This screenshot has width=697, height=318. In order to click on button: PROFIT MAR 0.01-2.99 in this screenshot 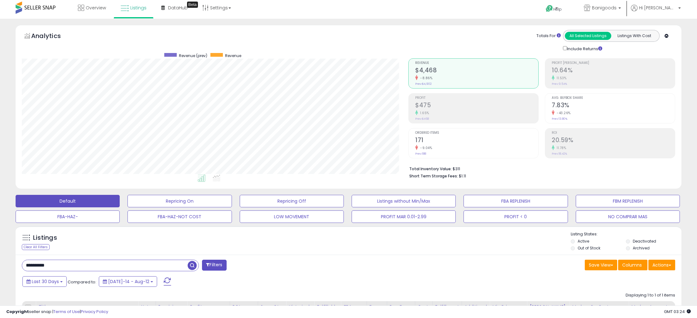, I will do `click(404, 217)`.